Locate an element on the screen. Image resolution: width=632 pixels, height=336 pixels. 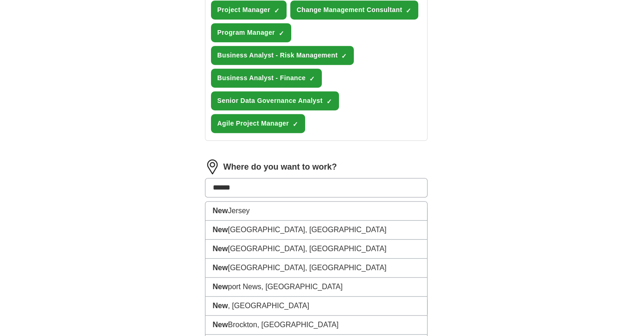
button: Project Manager✓ is located at coordinates (248, 10).